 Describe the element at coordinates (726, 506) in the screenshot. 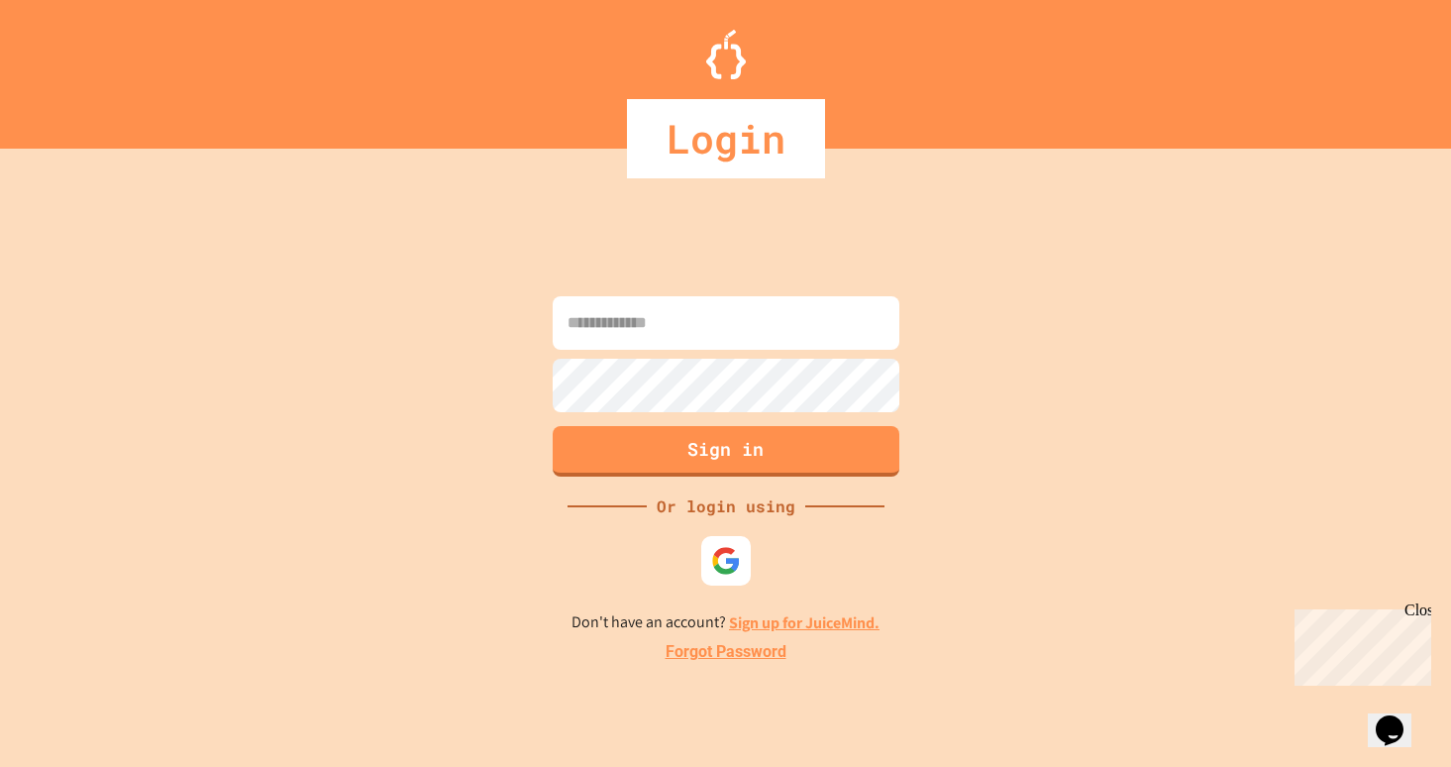

I see `div: Or login using` at that location.